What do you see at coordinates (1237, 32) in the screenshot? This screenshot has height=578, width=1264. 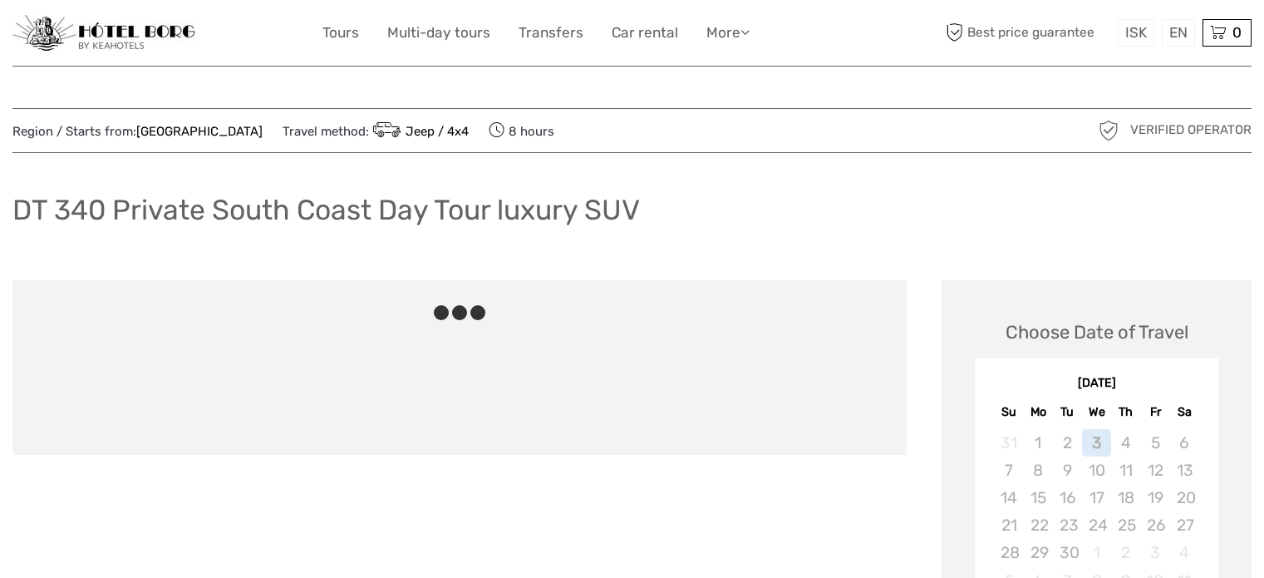 I see `span: 0` at bounding box center [1237, 32].